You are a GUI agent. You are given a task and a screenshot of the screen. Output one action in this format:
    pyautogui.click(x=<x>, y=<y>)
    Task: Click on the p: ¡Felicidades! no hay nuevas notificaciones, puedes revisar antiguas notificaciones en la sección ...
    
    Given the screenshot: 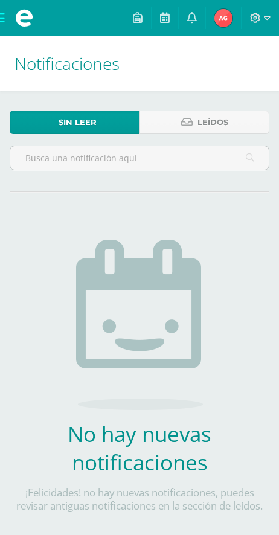 What is the action you would take?
    pyautogui.click(x=139, y=499)
    